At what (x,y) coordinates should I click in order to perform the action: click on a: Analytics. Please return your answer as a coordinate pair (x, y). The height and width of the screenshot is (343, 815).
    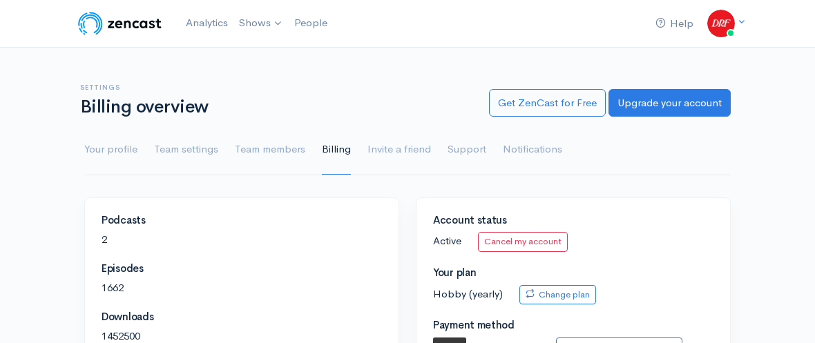
    Looking at the image, I should click on (207, 23).